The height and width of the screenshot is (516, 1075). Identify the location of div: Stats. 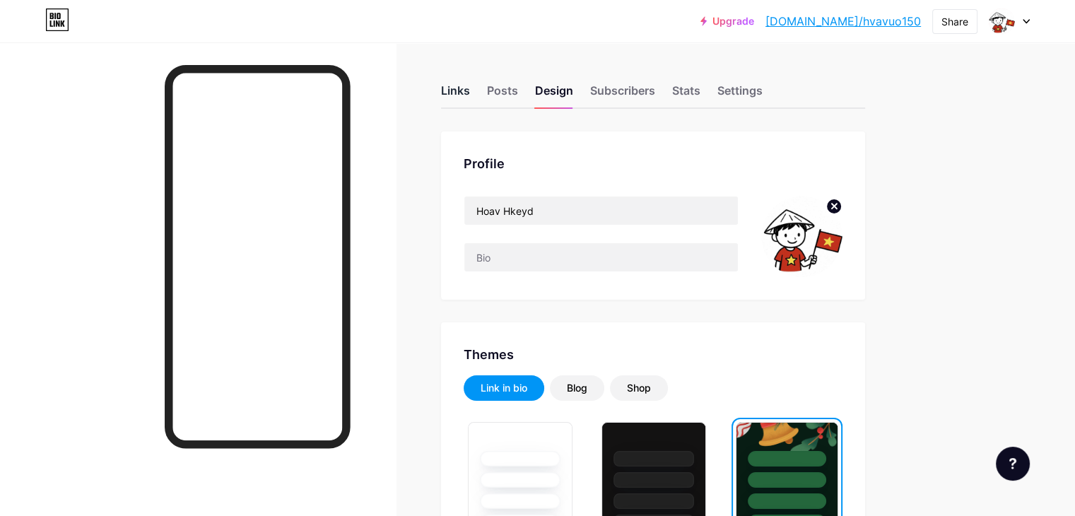
(686, 95).